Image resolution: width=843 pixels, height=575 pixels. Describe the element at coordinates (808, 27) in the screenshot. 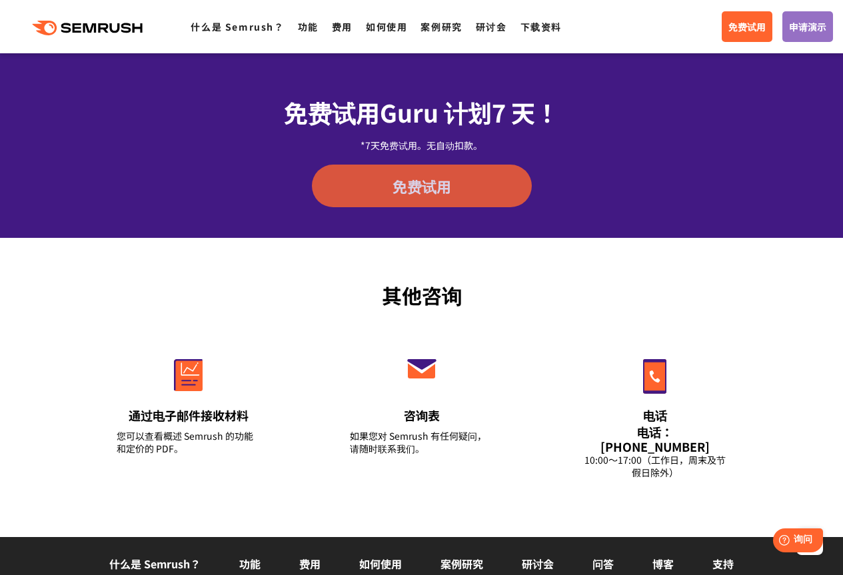

I see `a: 申请演示` at that location.